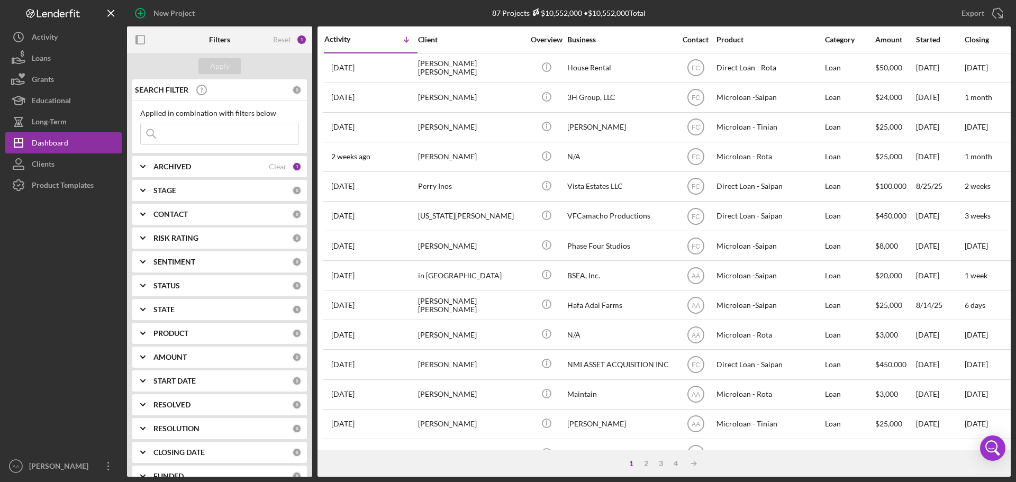 Image resolution: width=1016 pixels, height=482 pixels. Describe the element at coordinates (63, 143) in the screenshot. I see `button: Dashboard` at that location.